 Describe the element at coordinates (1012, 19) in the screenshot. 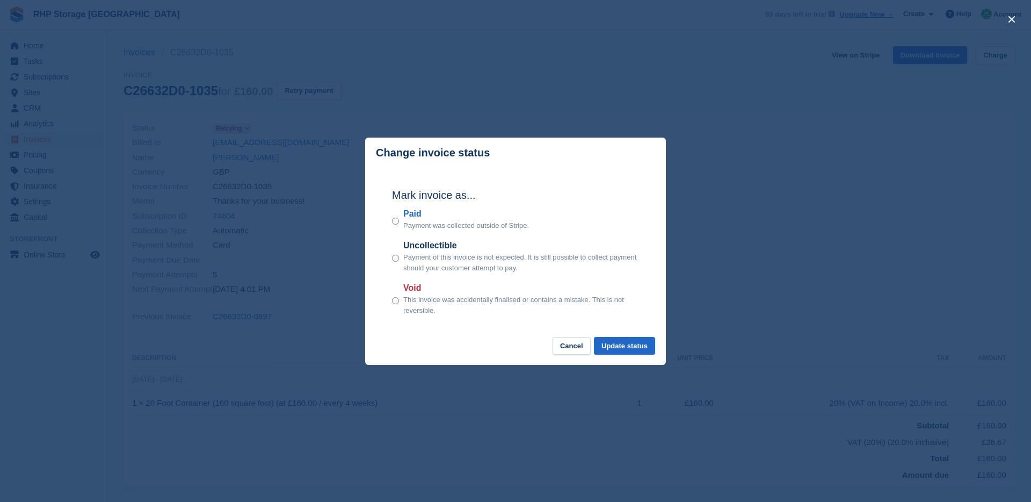

I see `button: close` at that location.